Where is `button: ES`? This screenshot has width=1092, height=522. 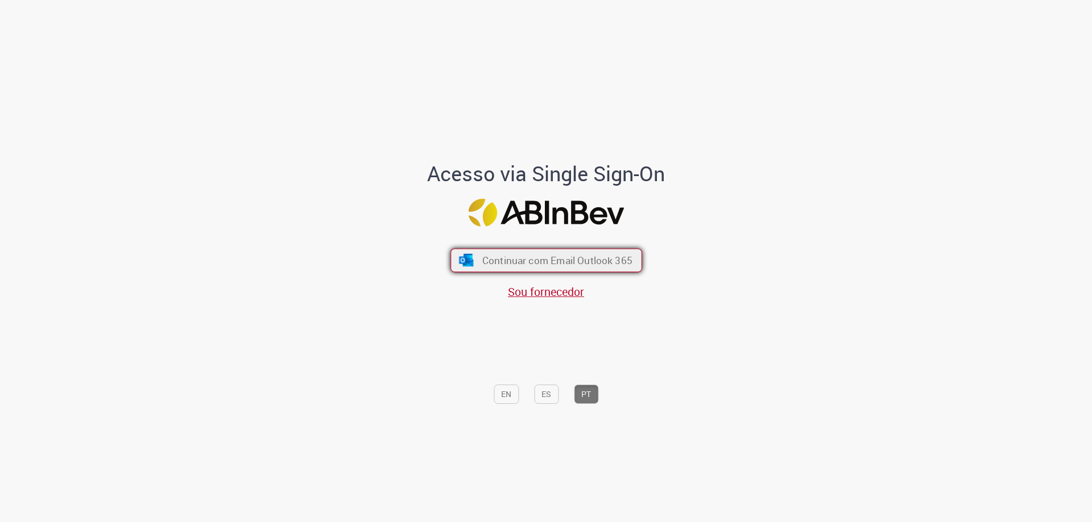 button: ES is located at coordinates (546, 395).